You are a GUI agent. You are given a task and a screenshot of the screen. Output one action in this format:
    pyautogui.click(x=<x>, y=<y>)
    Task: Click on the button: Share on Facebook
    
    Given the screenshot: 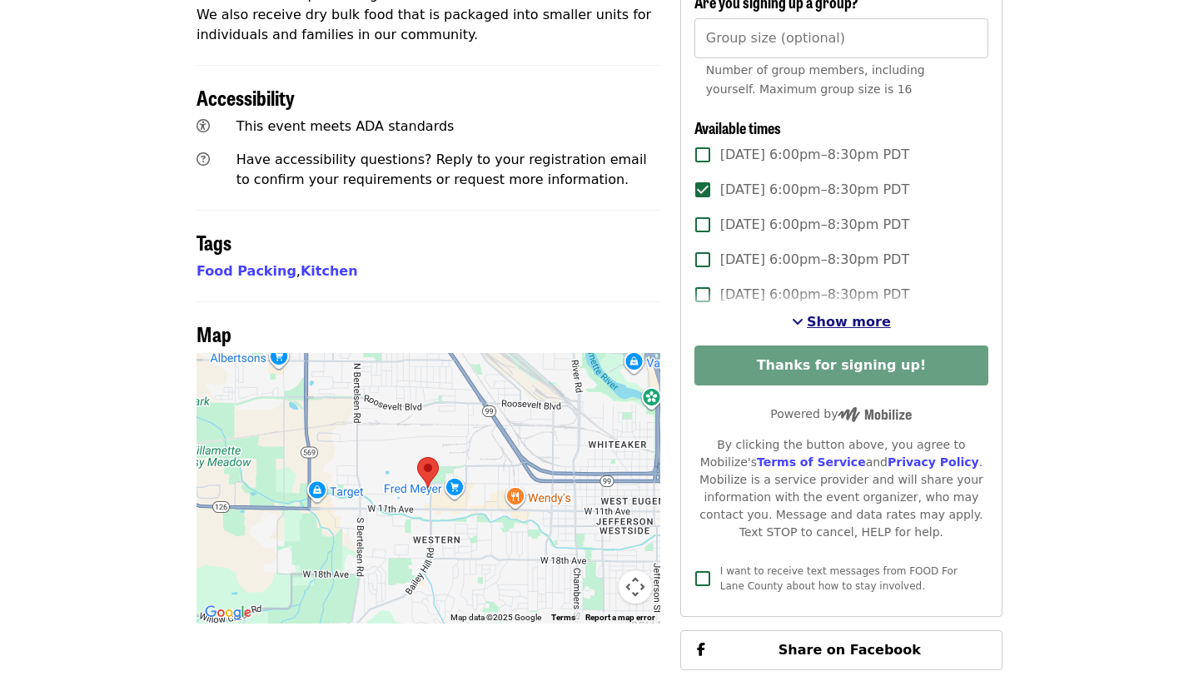 What is the action you would take?
    pyautogui.click(x=841, y=650)
    